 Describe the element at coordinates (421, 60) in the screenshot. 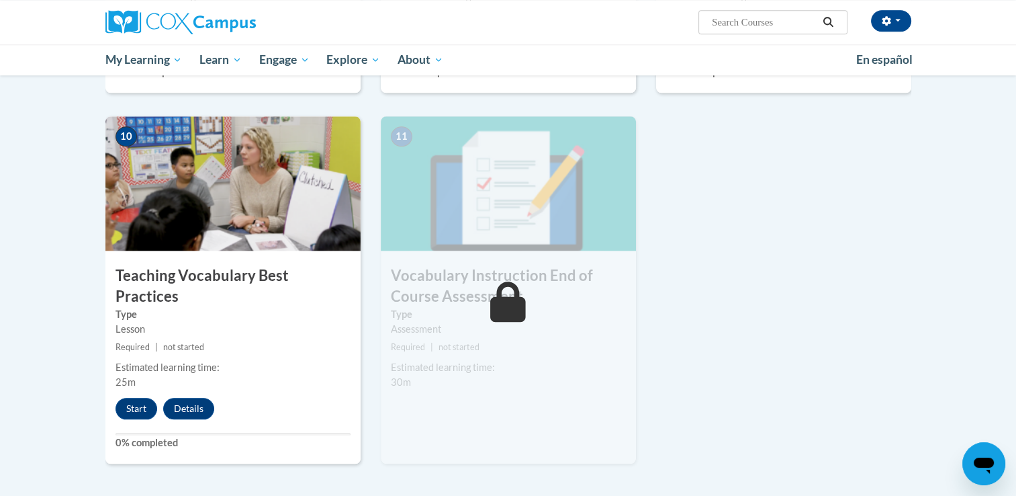

I see `a: About` at that location.